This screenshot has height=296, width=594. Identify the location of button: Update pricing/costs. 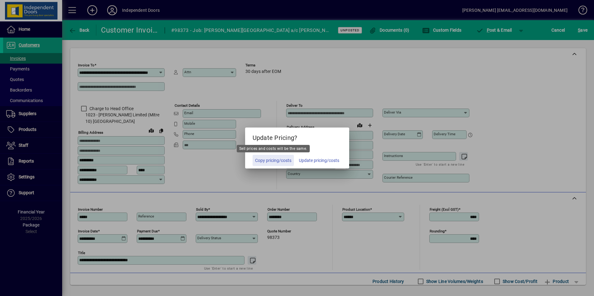
(319, 161).